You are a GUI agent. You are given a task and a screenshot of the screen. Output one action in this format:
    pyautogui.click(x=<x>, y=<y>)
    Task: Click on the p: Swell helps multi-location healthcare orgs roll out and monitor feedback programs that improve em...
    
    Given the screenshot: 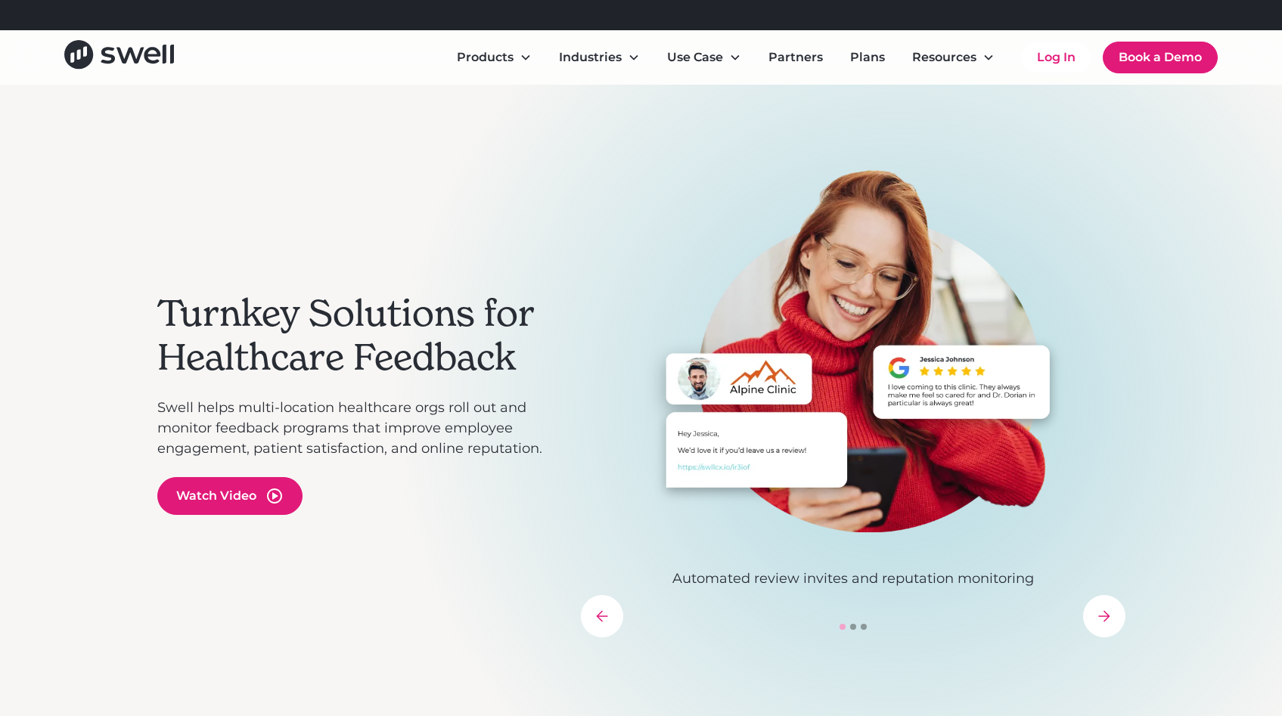 What is the action you would take?
    pyautogui.click(x=361, y=428)
    